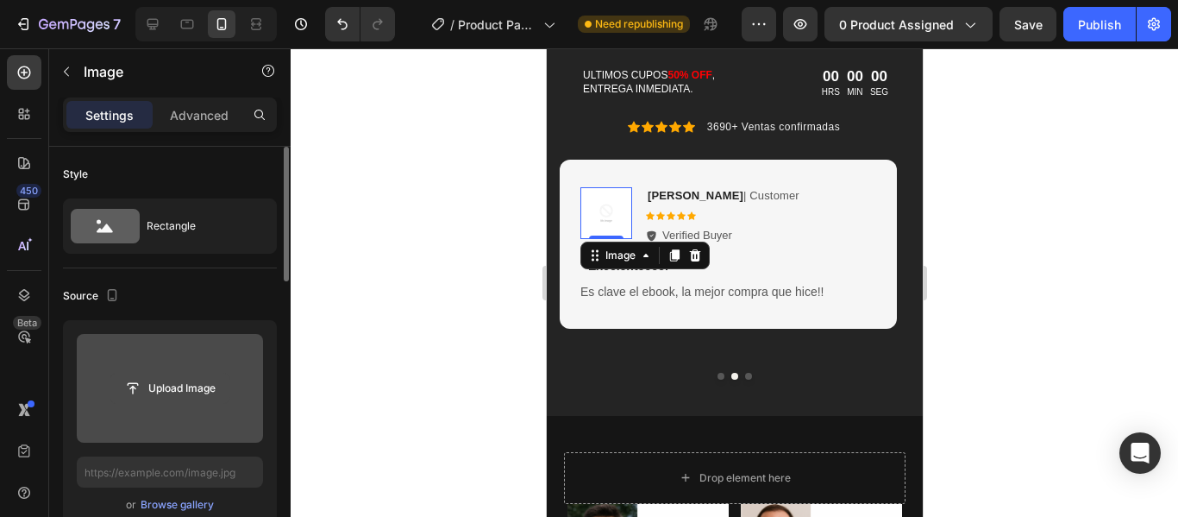 This screenshot has width=1178, height=517. What do you see at coordinates (896, 24) in the screenshot?
I see `span: 0 product assigned` at bounding box center [896, 24].